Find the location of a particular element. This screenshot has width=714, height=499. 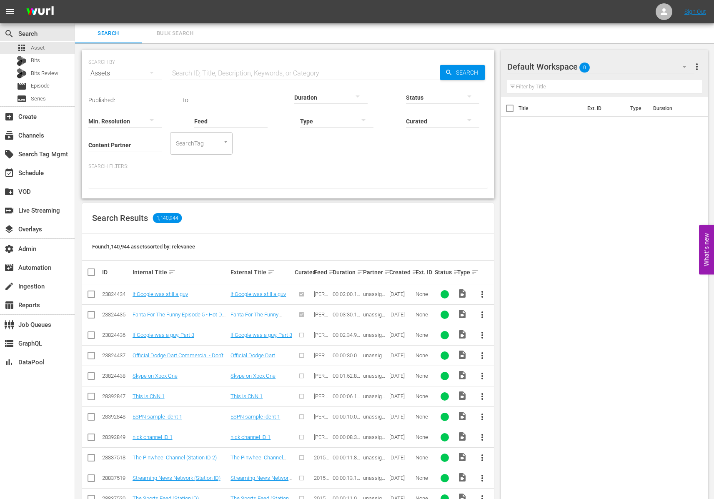

span: menu is located at coordinates (10, 12).